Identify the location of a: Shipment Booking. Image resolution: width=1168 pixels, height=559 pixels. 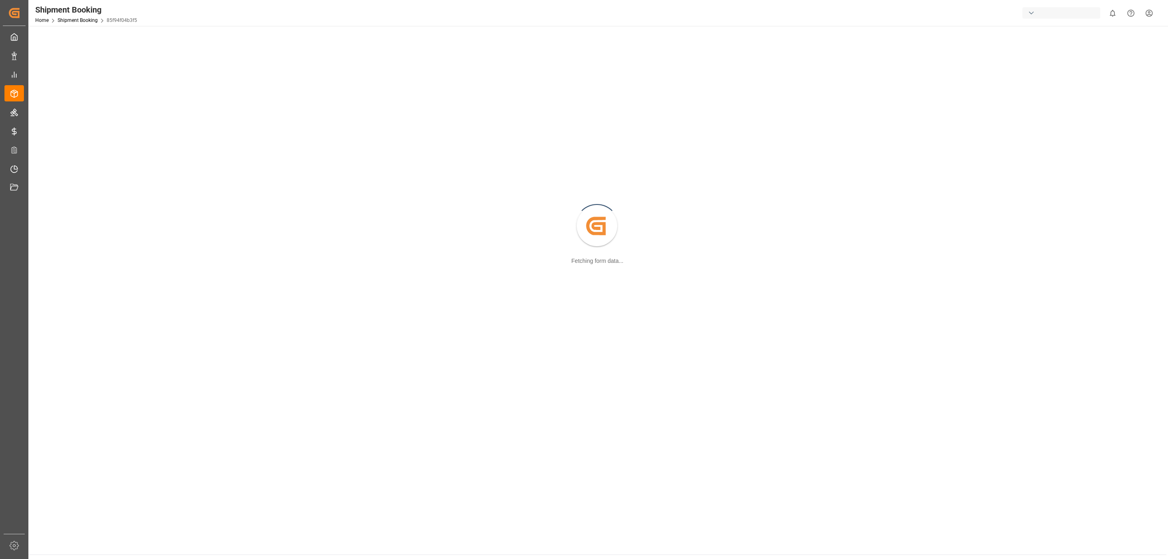
(77, 20).